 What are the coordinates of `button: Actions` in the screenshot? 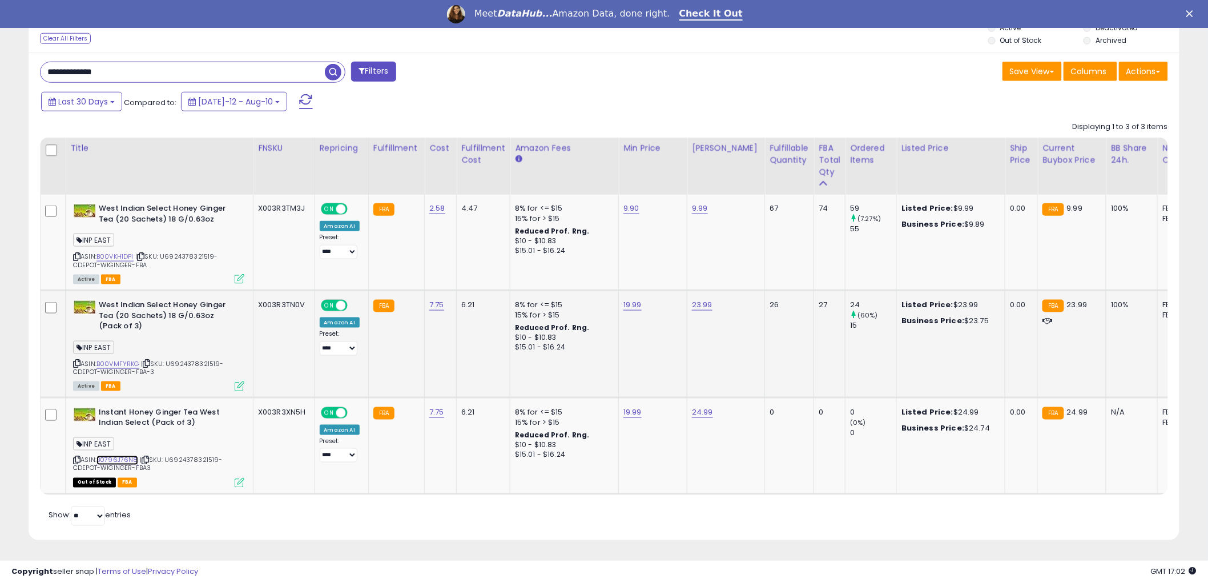 It's located at (1143, 71).